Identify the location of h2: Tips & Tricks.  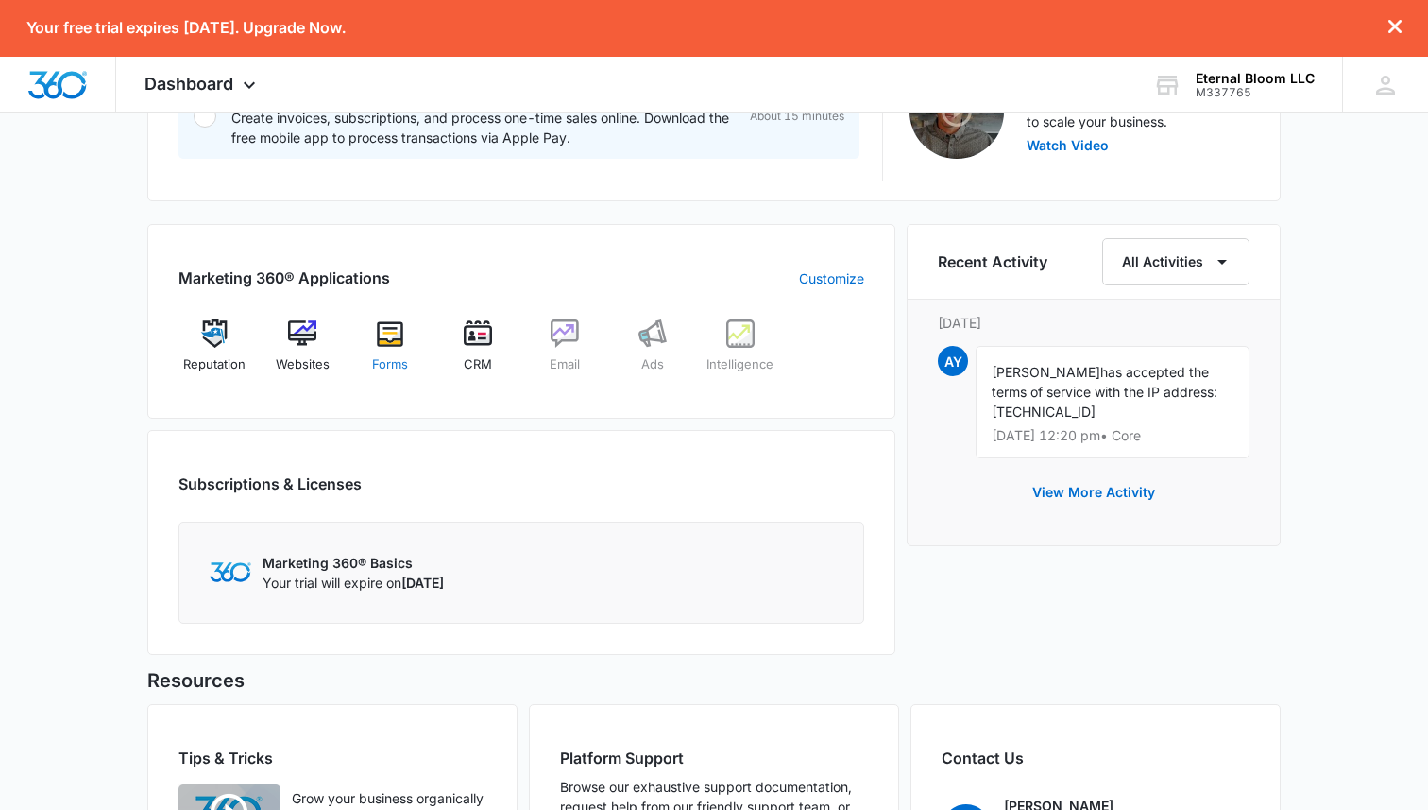
(333, 758).